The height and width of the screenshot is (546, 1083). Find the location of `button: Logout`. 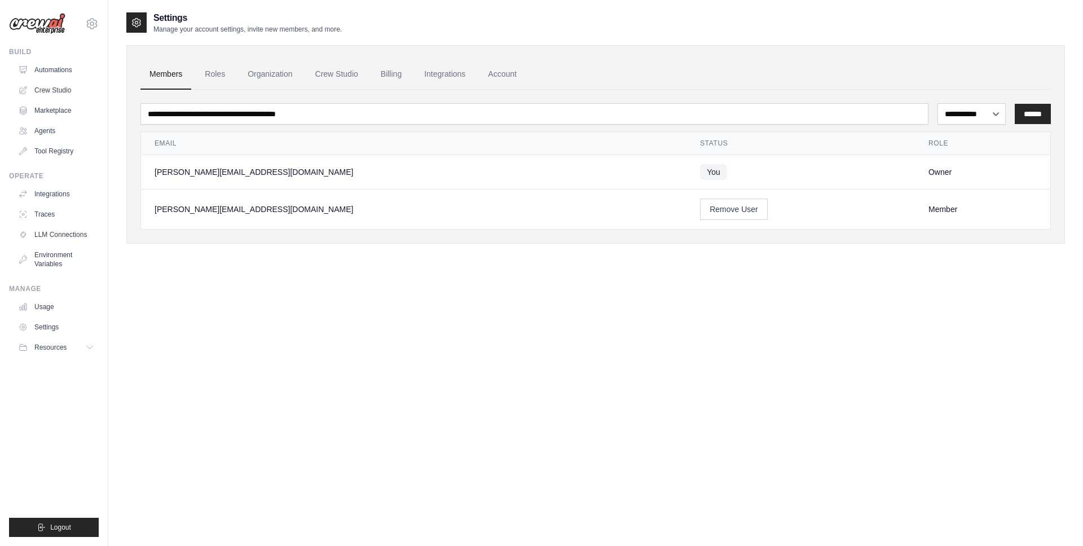

button: Logout is located at coordinates (54, 527).